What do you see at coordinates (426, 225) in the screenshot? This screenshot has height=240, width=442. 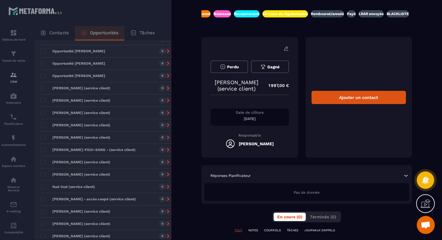 I see `a: Ouvrir le chat` at bounding box center [426, 225].